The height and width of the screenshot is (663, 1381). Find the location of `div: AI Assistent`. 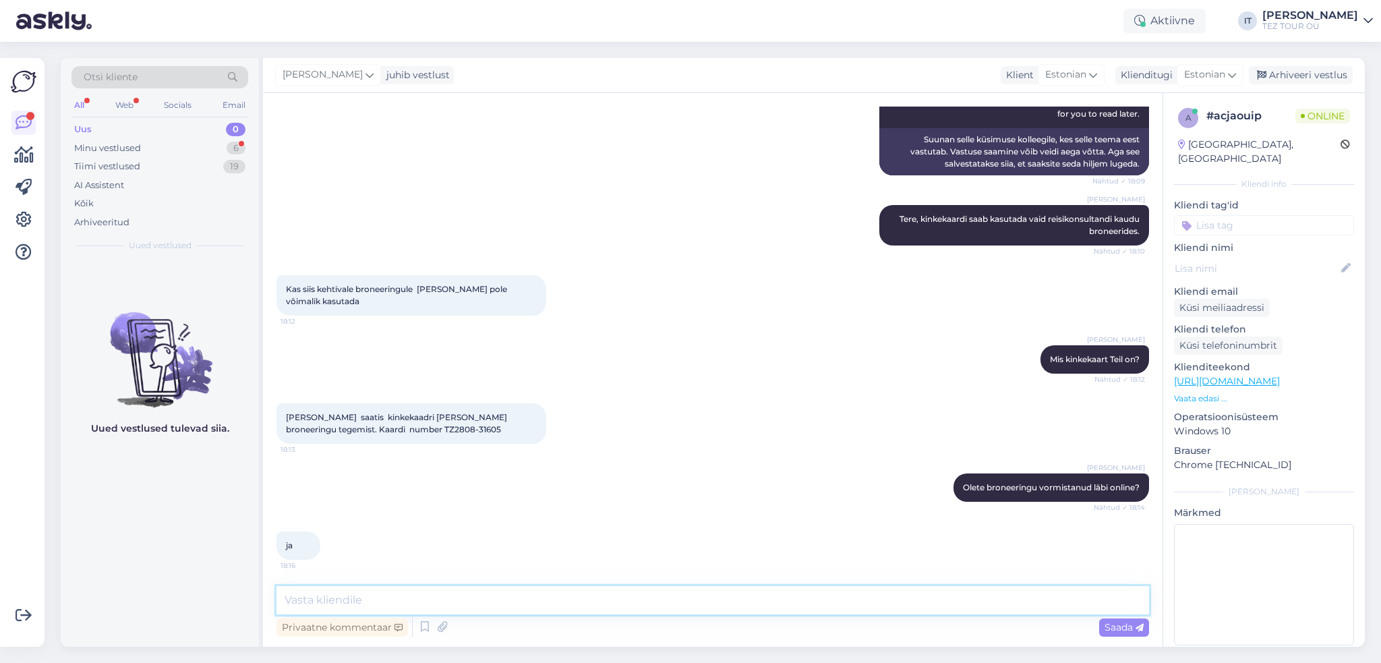

div: AI Assistent is located at coordinates (99, 185).